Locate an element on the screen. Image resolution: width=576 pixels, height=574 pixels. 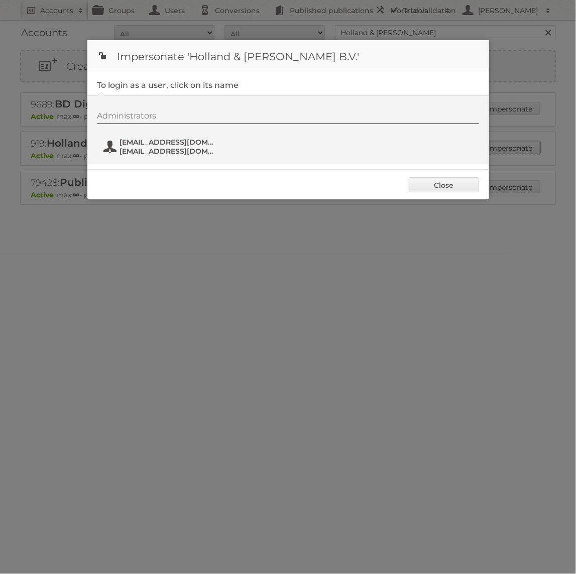
legend: To login as a user, click on its name is located at coordinates (168, 85).